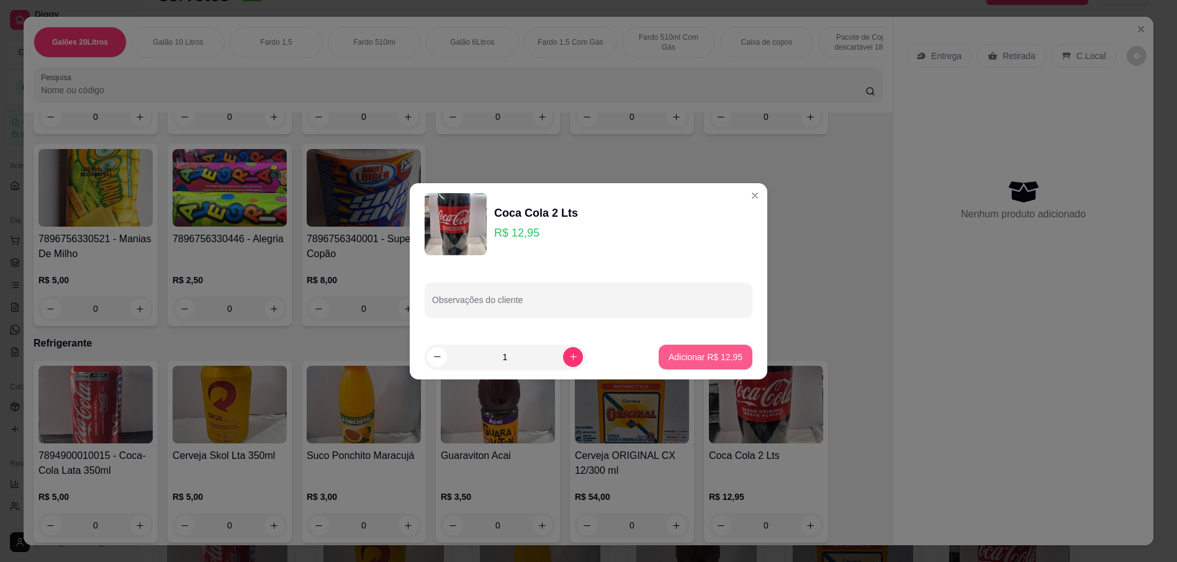 Image resolution: width=1177 pixels, height=562 pixels. What do you see at coordinates (536, 233) in the screenshot?
I see `p: R$ 12,95` at bounding box center [536, 233].